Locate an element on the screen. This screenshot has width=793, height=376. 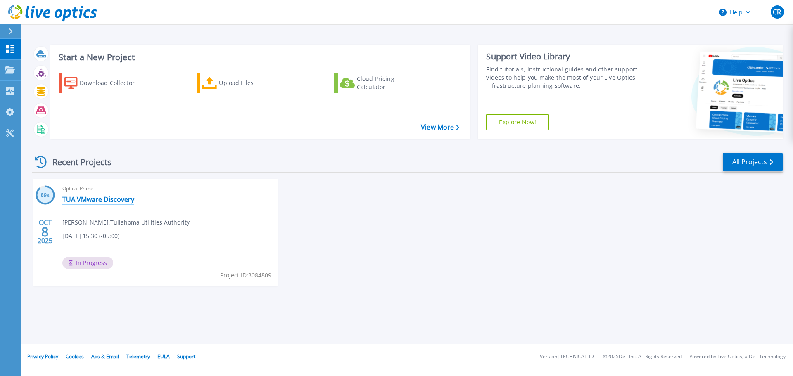
span: Project ID: 3084809 is located at coordinates (246, 275).